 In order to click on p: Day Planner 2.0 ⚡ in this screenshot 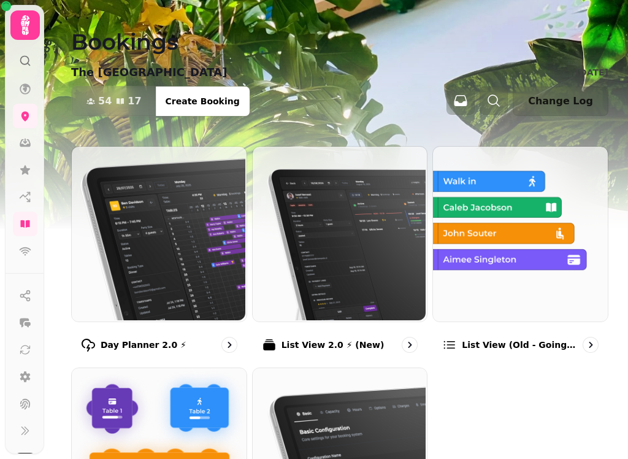, I will do `click(144, 345)`.